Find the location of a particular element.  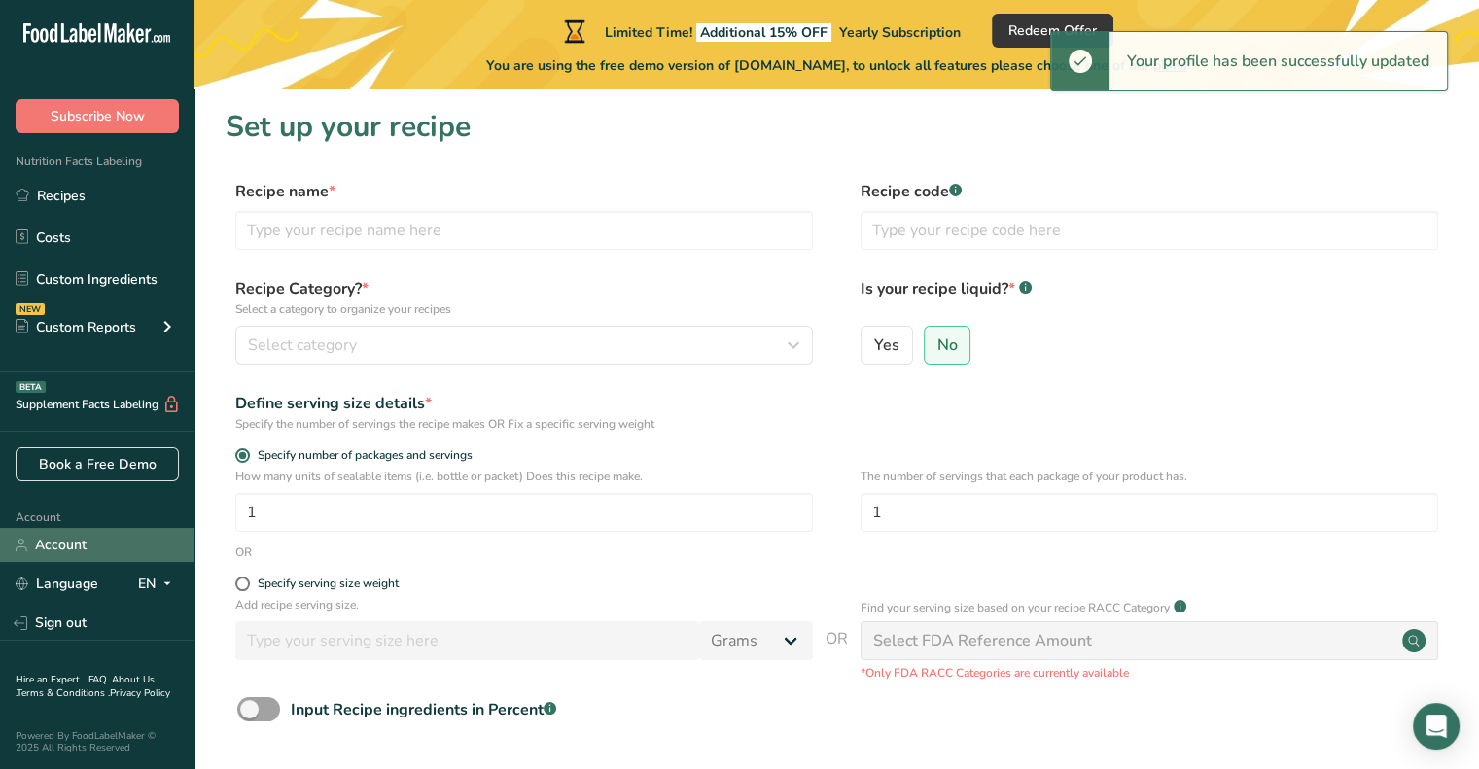

p: How many units of sealable items (i.e. bottle or packet) Does this recipe make. is located at coordinates (524, 476).